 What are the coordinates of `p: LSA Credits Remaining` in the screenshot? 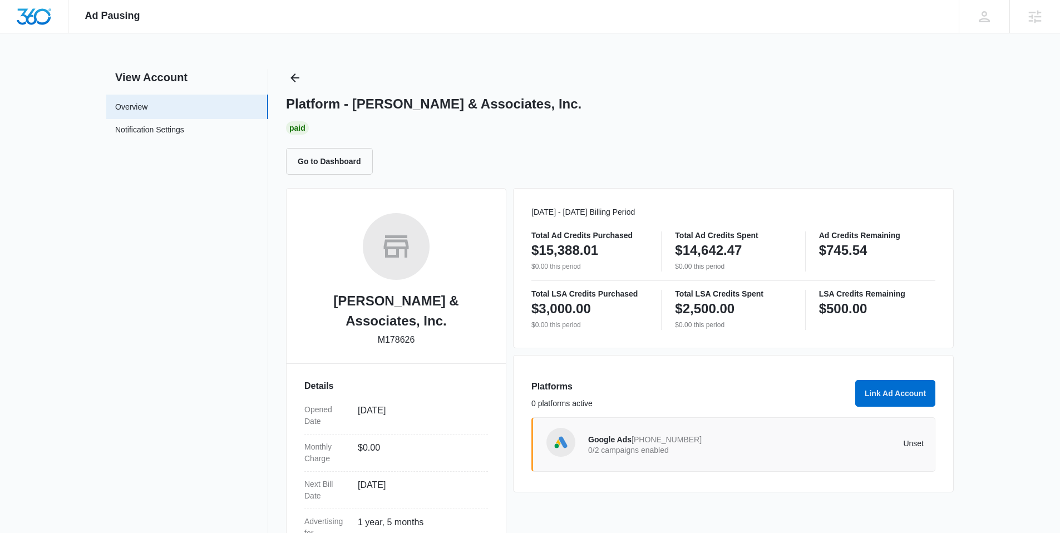 It's located at (877, 294).